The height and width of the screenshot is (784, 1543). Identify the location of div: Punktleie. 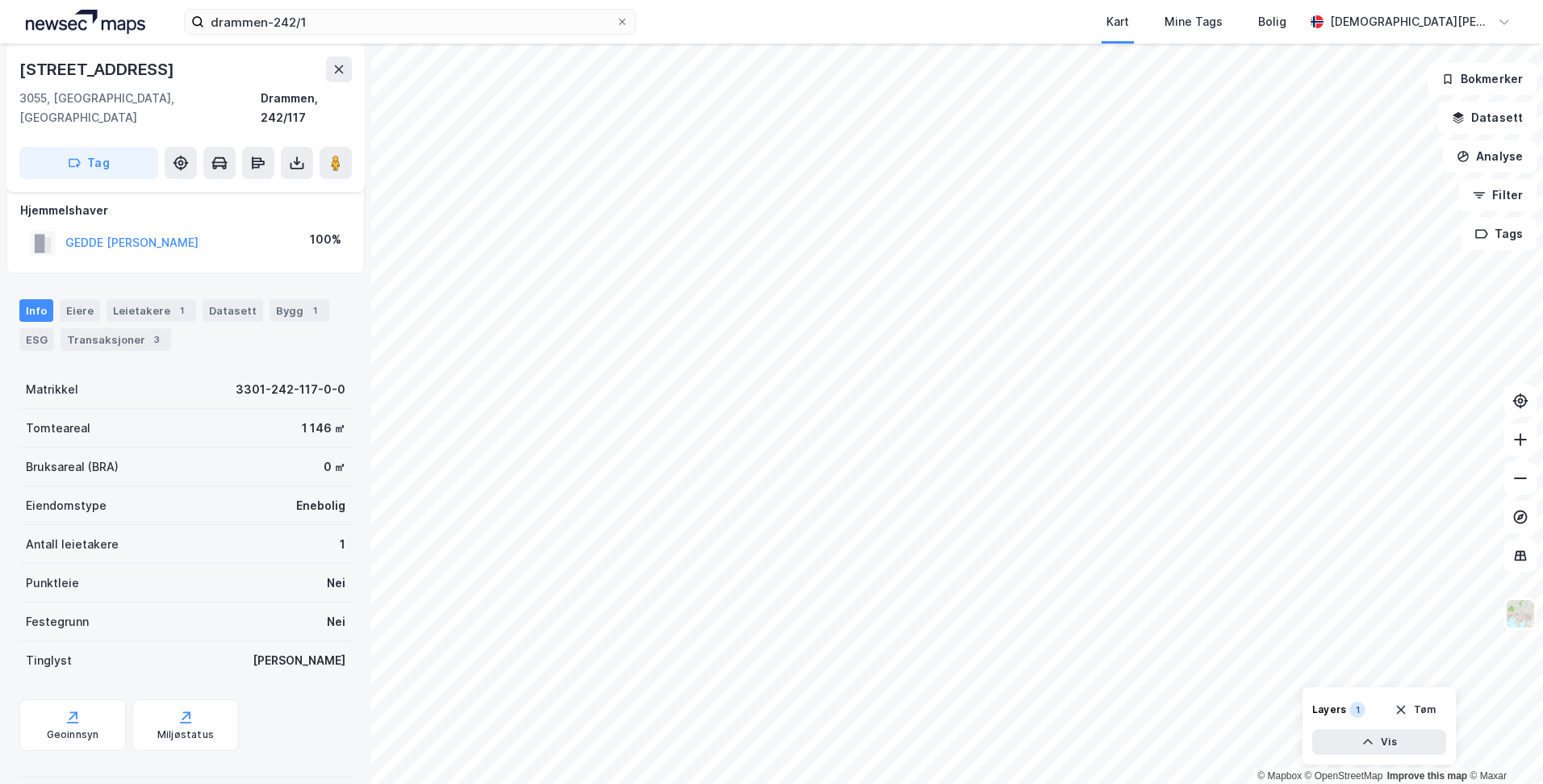
(53, 583).